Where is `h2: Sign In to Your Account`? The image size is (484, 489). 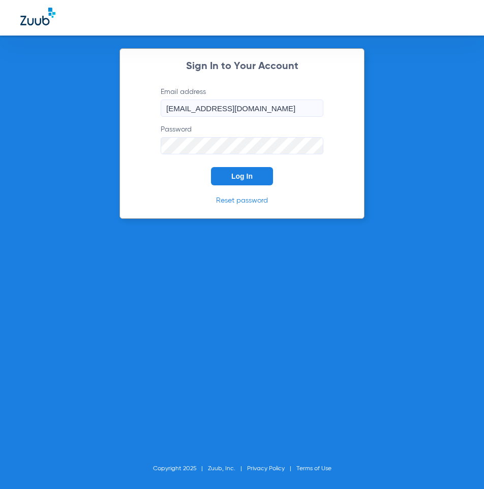
h2: Sign In to Your Account is located at coordinates (242, 67).